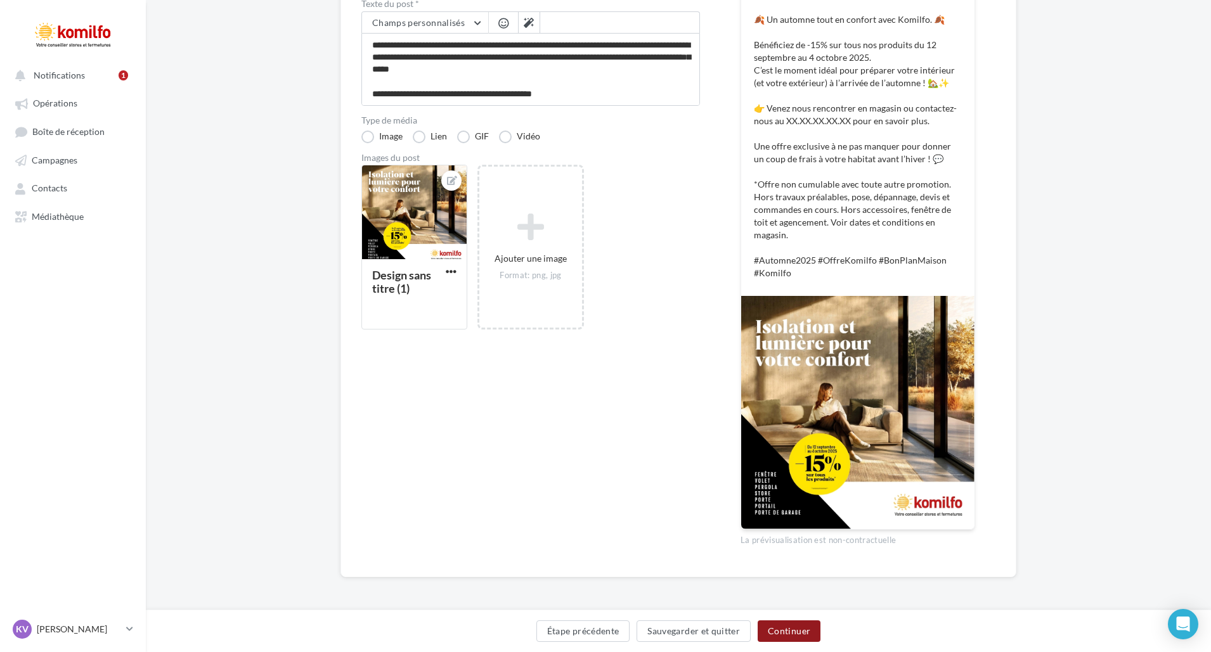 Image resolution: width=1211 pixels, height=652 pixels. Describe the element at coordinates (73, 188) in the screenshot. I see `a: Contacts` at that location.